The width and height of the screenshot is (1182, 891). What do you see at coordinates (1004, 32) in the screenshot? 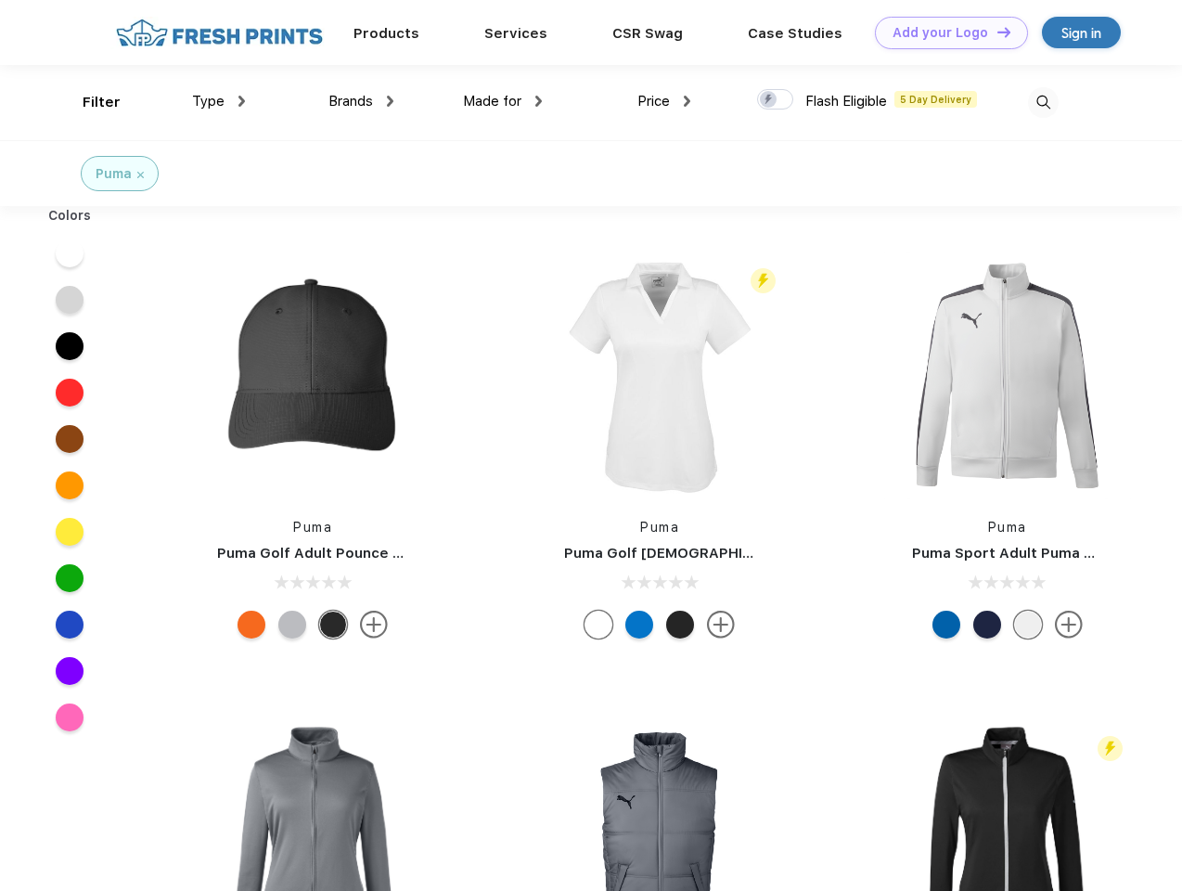
I see `img: DT` at bounding box center [1004, 32].